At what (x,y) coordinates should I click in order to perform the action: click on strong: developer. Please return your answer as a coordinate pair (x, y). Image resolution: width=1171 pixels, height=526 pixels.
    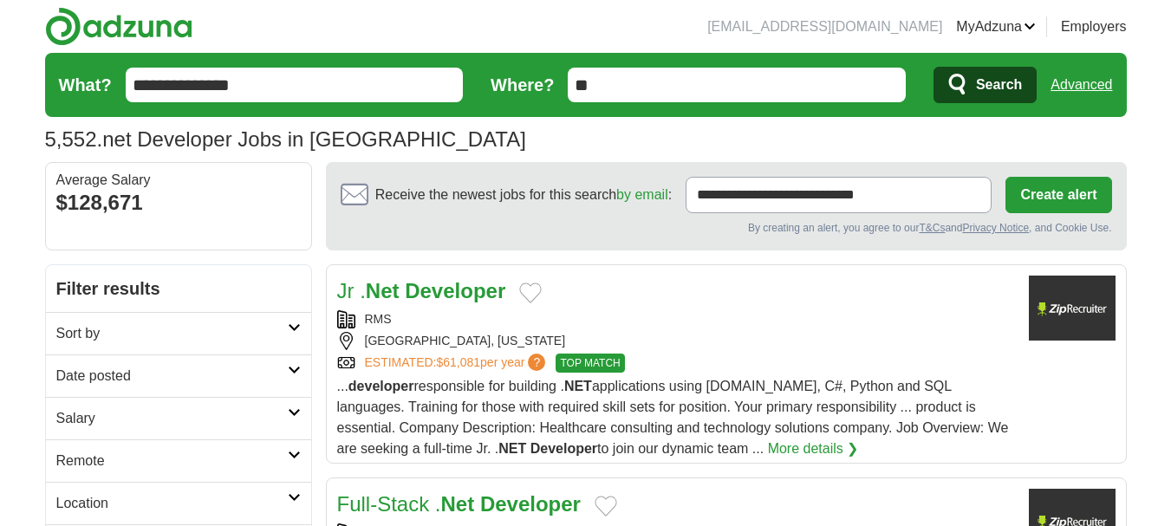
    Looking at the image, I should click on (381, 386).